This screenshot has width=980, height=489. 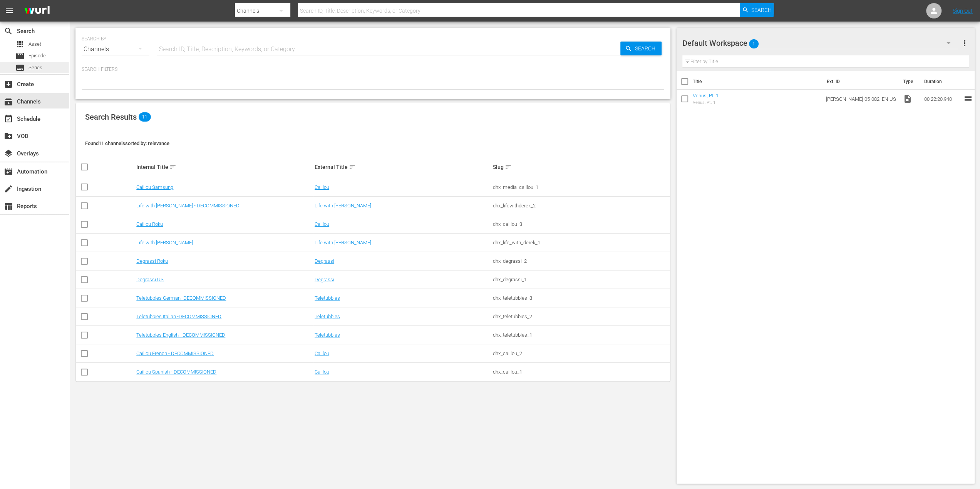 What do you see at coordinates (820, 43) in the screenshot?
I see `div: Default Workspace` at bounding box center [820, 43].